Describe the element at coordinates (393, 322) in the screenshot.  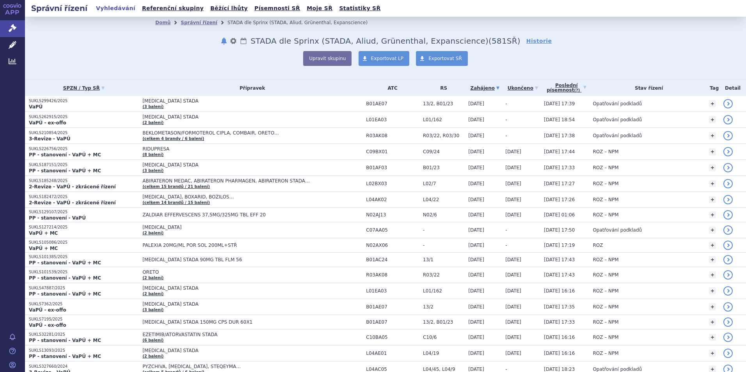
I see `span: B01AE07` at that location.